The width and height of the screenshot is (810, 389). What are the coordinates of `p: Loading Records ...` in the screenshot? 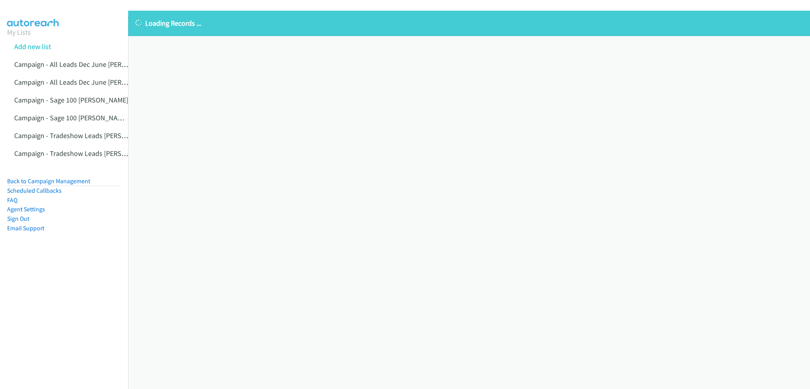 It's located at (469, 23).